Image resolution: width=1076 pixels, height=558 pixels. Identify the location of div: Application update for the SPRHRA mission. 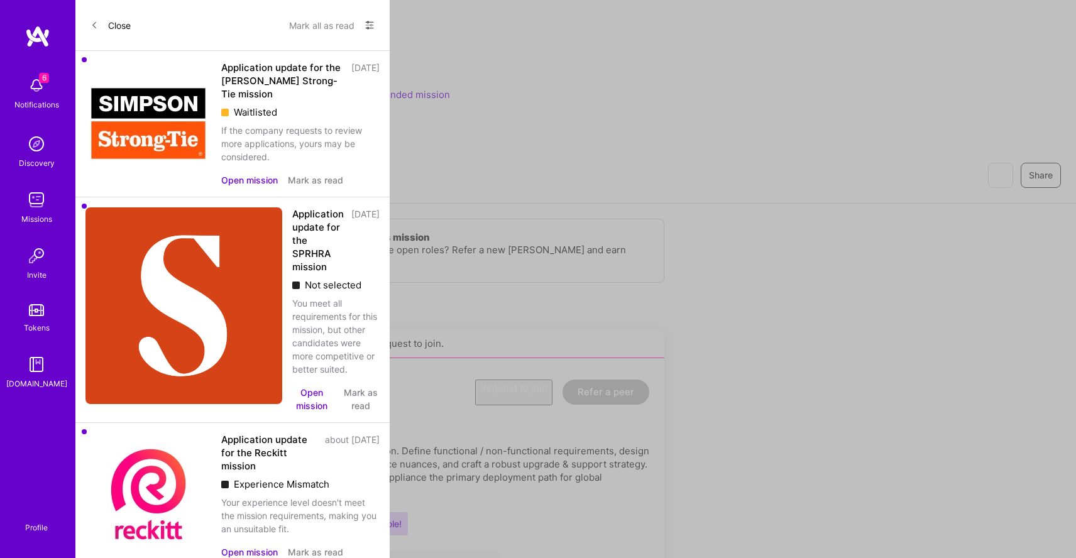
(318, 240).